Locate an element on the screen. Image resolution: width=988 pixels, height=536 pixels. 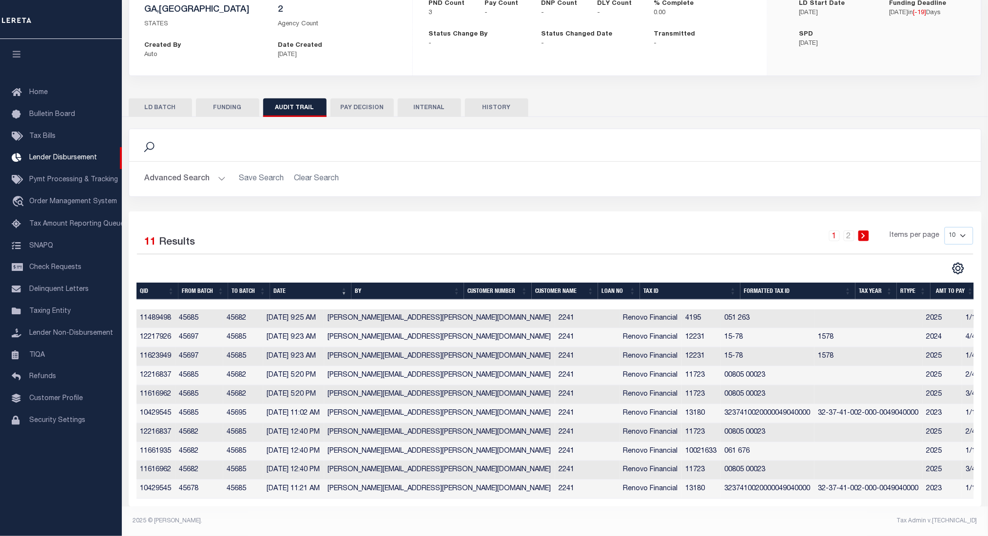
td: 1578 is located at coordinates (868, 338).